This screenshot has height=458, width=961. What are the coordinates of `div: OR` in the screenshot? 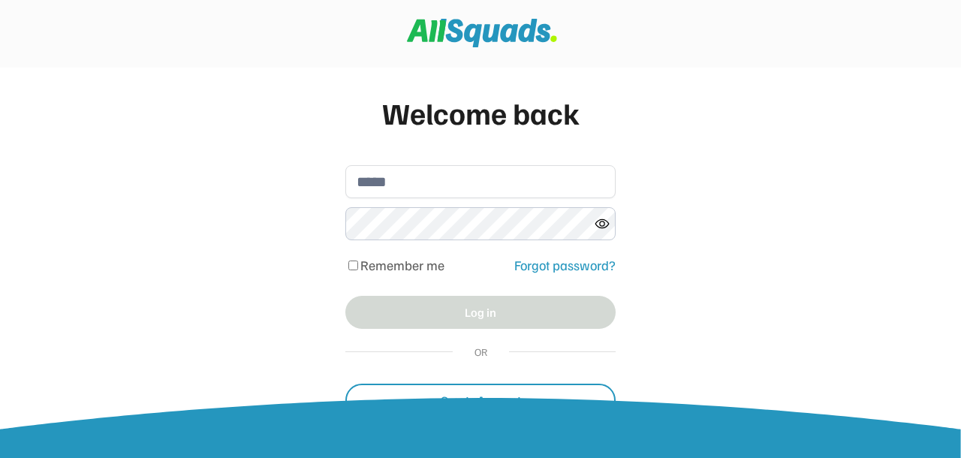 It's located at (480, 351).